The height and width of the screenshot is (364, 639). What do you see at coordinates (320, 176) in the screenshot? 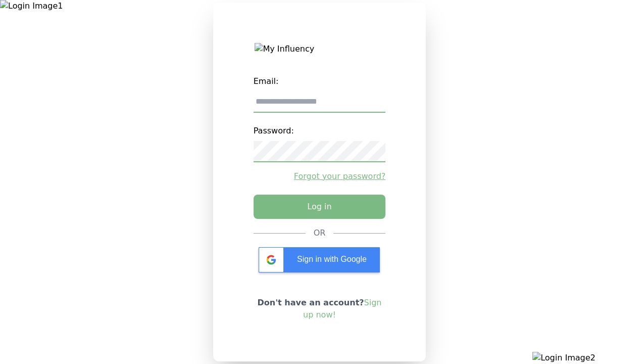
I see `a: Forgot your password?` at bounding box center [320, 176].